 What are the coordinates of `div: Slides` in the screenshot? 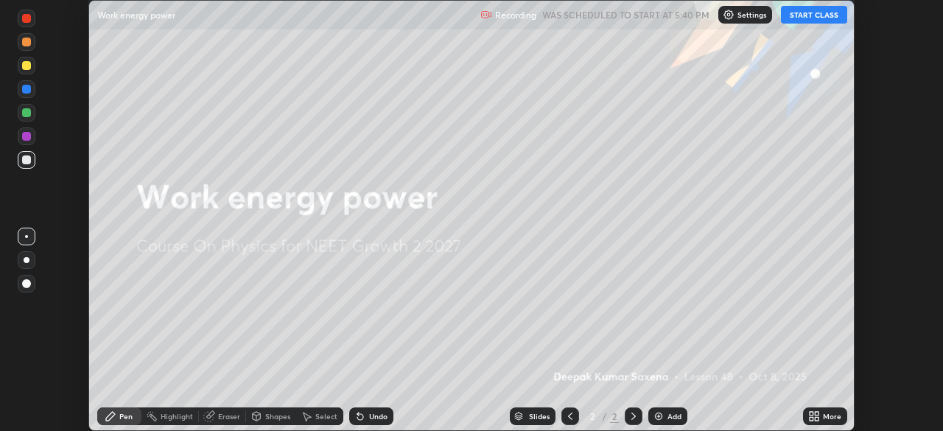 It's located at (539, 416).